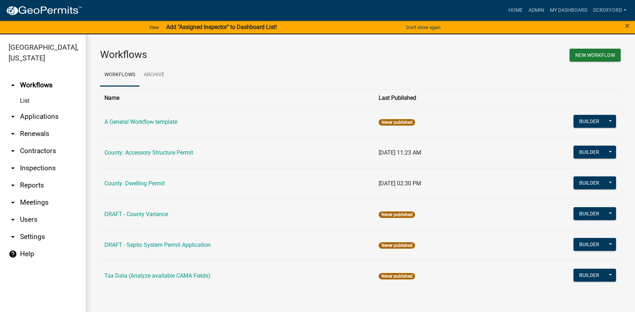 The image size is (635, 312). I want to click on a: County: Accessory Structure Permit, so click(149, 152).